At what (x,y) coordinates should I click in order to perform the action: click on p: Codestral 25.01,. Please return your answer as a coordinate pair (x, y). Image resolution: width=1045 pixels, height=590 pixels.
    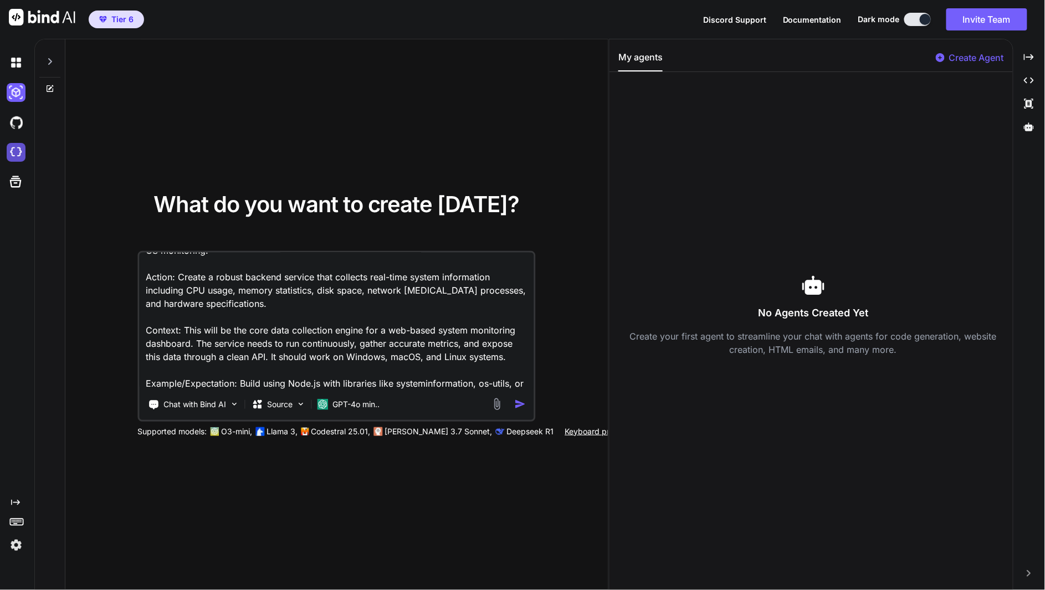
    Looking at the image, I should click on (340, 431).